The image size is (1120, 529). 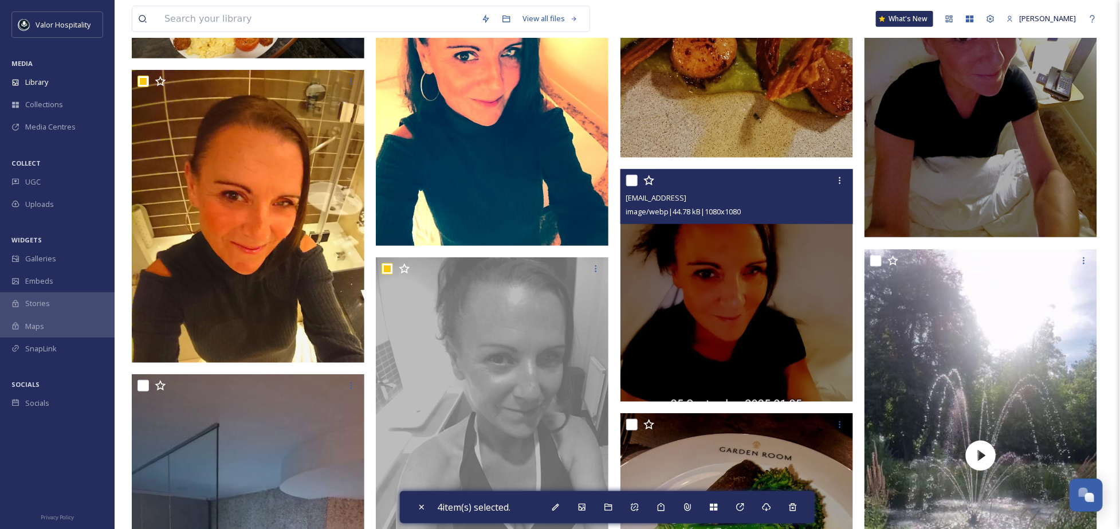 What do you see at coordinates (737, 285) in the screenshot?
I see `img: ext_1759016042.546587_chez2412@live.co.uk-inbound5990494677972331490.webp` at bounding box center [737, 285].